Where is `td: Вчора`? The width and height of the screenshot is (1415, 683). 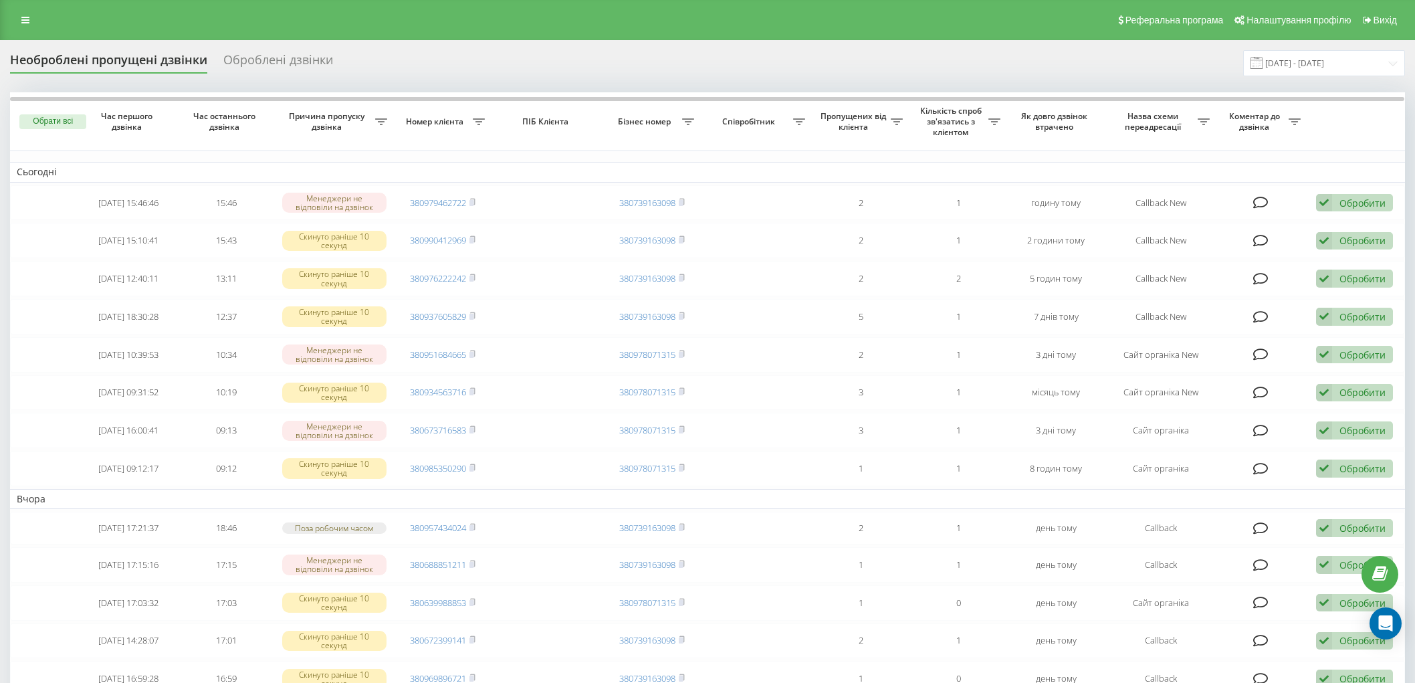 td: Вчора is located at coordinates (708, 499).